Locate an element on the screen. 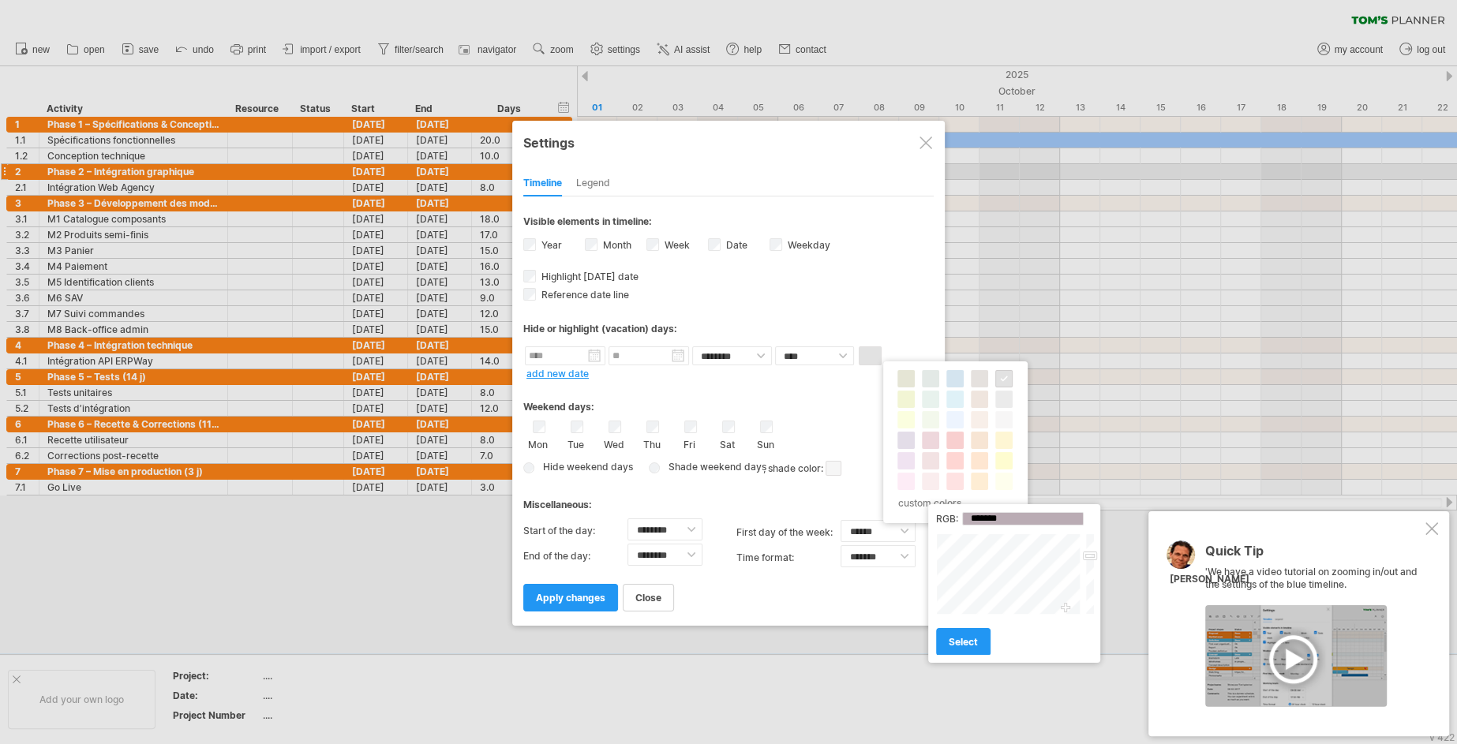  span: click here to change the shade color is located at coordinates (834, 468).